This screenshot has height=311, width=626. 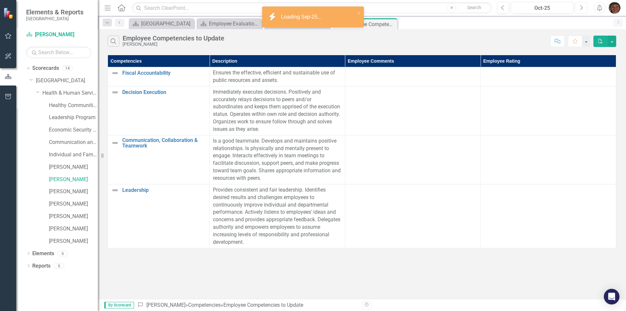 I want to click on a: Communication and Coordination Program, so click(x=73, y=142).